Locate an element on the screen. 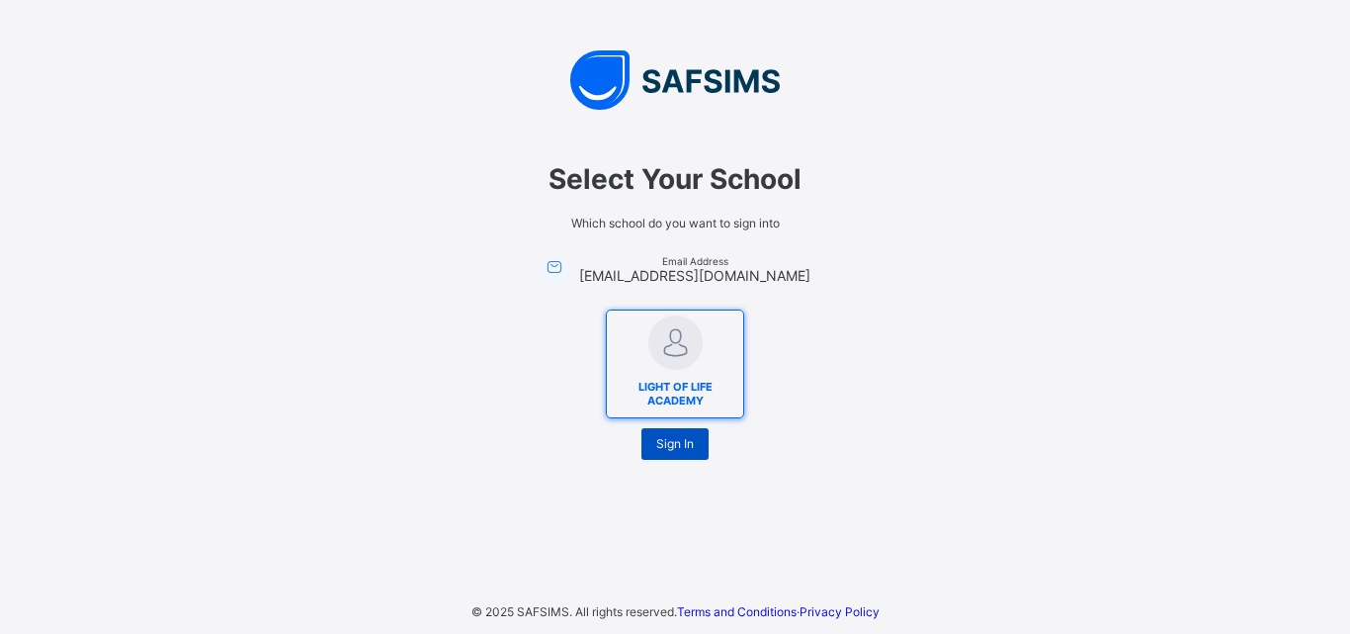 This screenshot has width=1350, height=634. span: Which school do you want to sign into is located at coordinates (675, 222).